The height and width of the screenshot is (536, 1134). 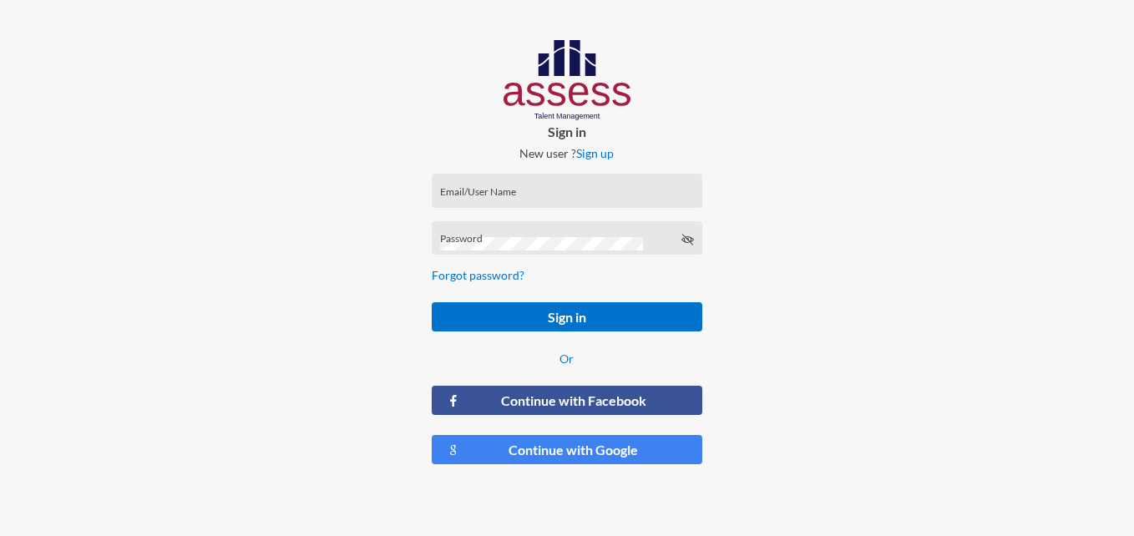 I want to click on a: Sign up, so click(x=595, y=153).